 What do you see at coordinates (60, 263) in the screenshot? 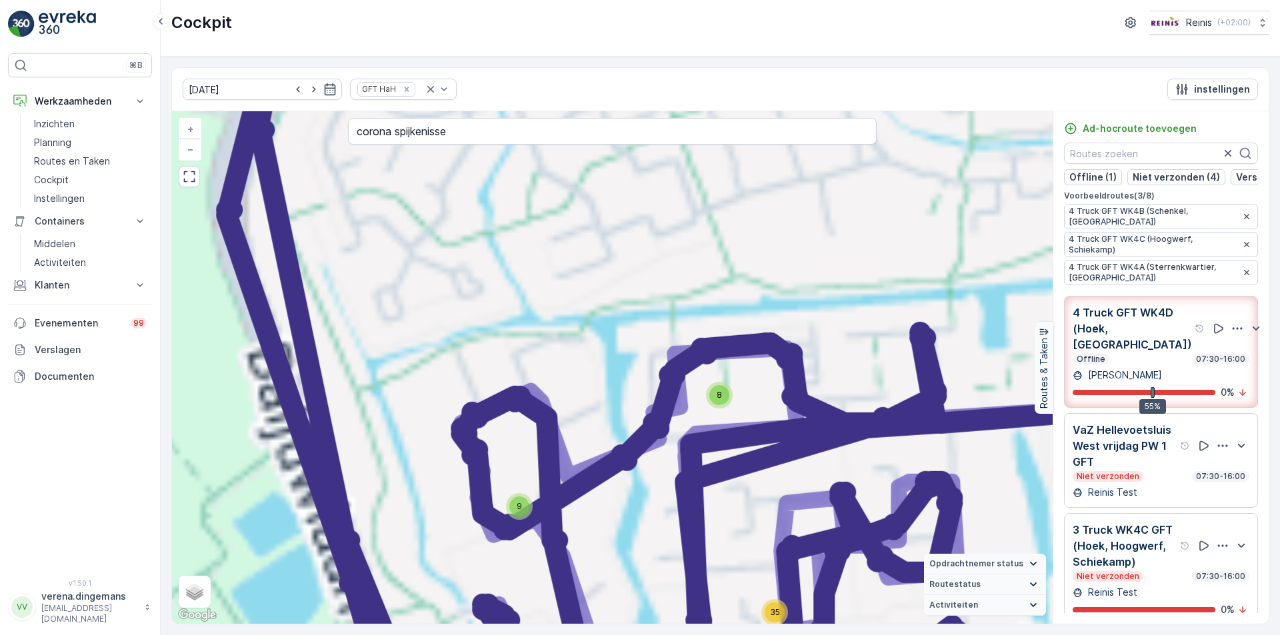
I see `p: Activiteiten` at bounding box center [60, 263].